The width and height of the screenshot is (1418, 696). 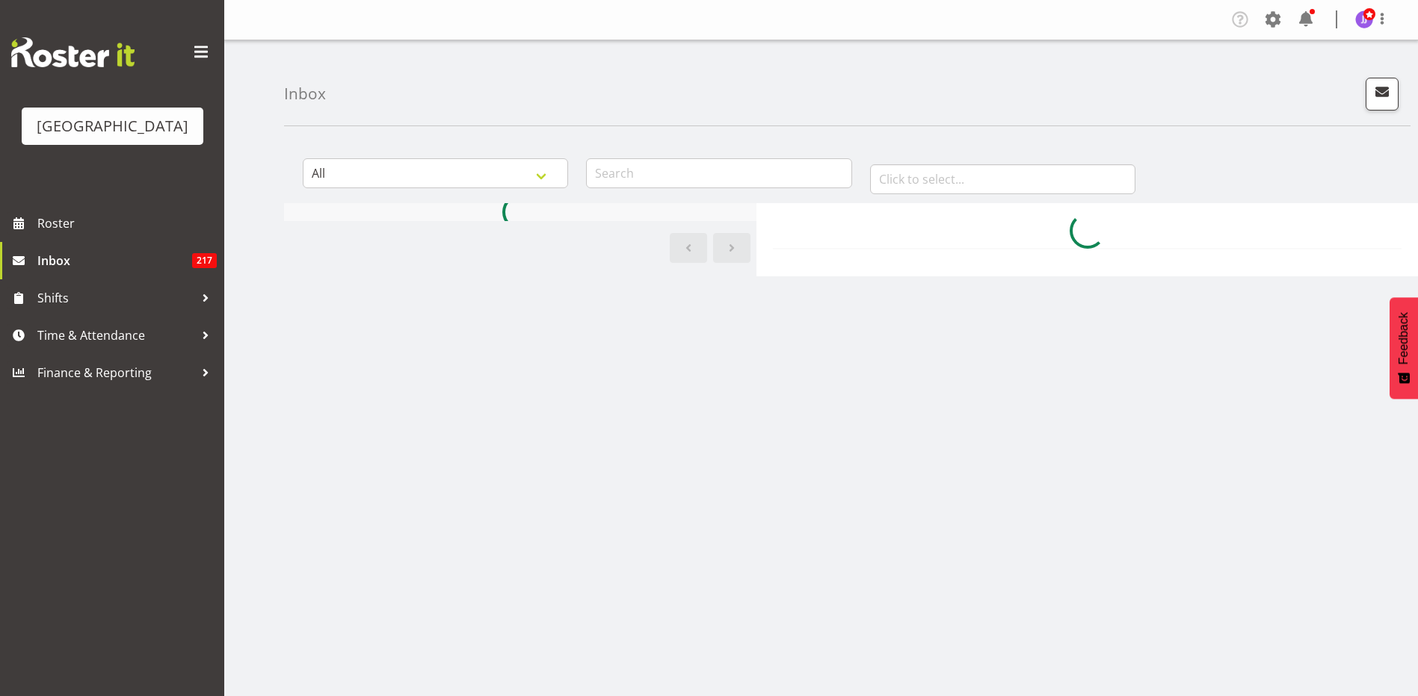 What do you see at coordinates (718, 173) in the screenshot?
I see `input: Search` at bounding box center [718, 173].